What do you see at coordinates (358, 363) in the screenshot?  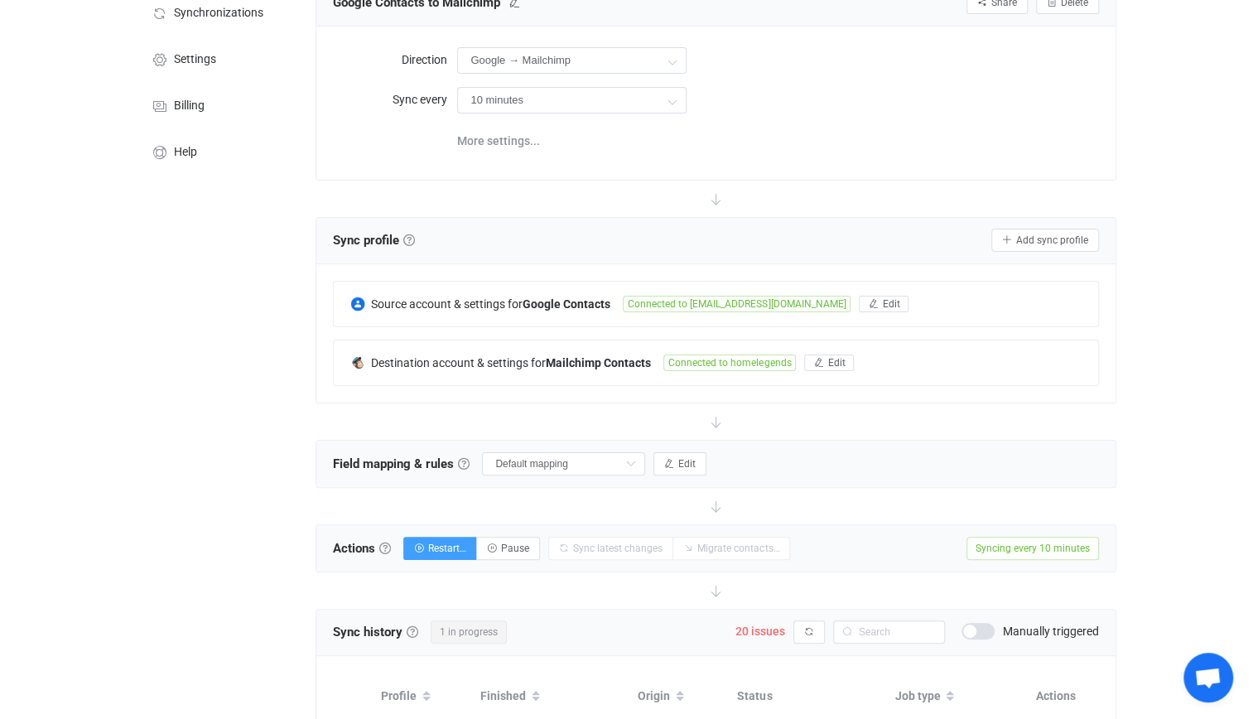 I see `img: mailchimp.png` at bounding box center [358, 363].